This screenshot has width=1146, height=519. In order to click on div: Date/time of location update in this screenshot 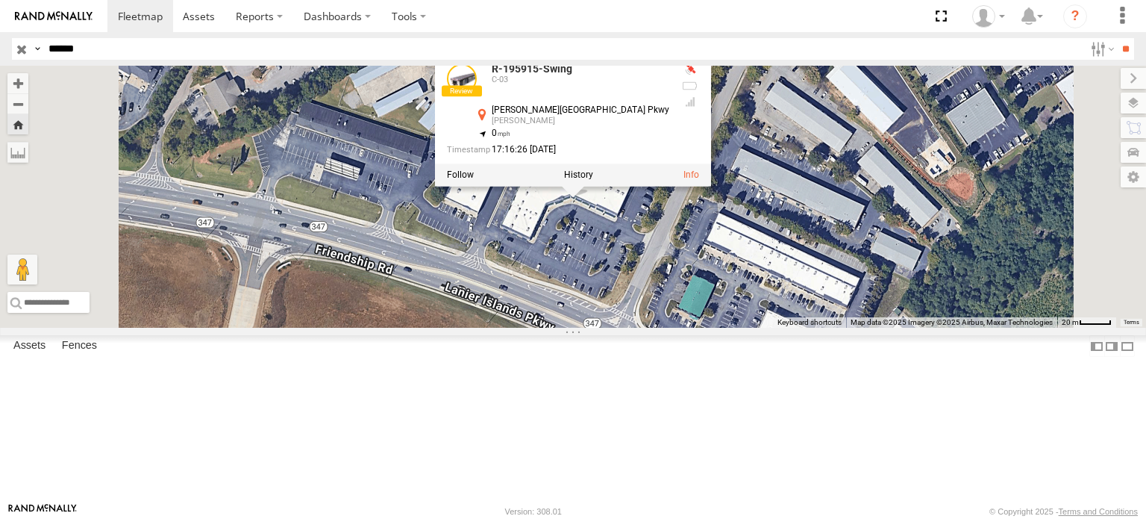, I will do `click(558, 149)`.